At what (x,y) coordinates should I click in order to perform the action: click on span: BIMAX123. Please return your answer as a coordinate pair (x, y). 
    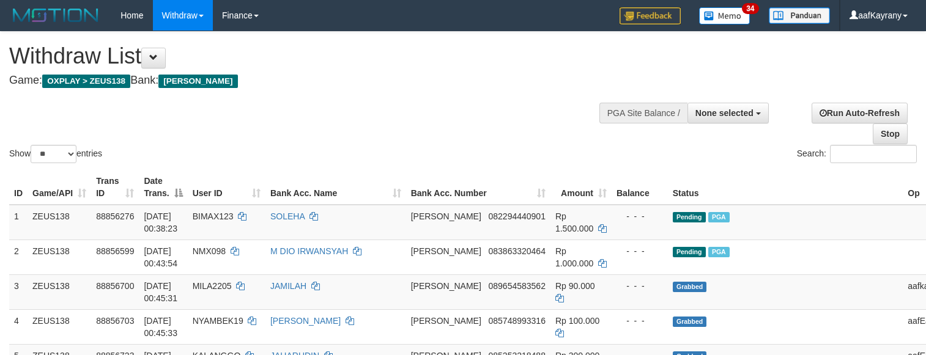
    Looking at the image, I should click on (213, 217).